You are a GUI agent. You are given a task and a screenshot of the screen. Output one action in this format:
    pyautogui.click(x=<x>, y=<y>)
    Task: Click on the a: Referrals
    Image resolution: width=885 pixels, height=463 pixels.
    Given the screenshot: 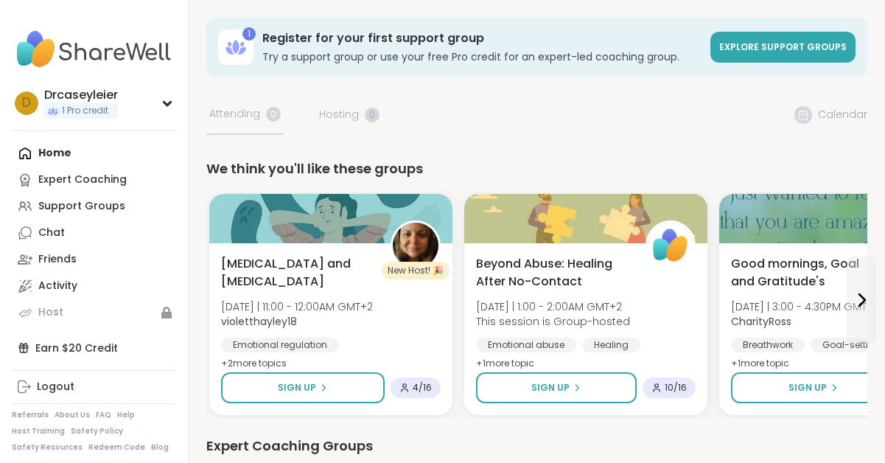 What is the action you would take?
    pyautogui.click(x=30, y=415)
    